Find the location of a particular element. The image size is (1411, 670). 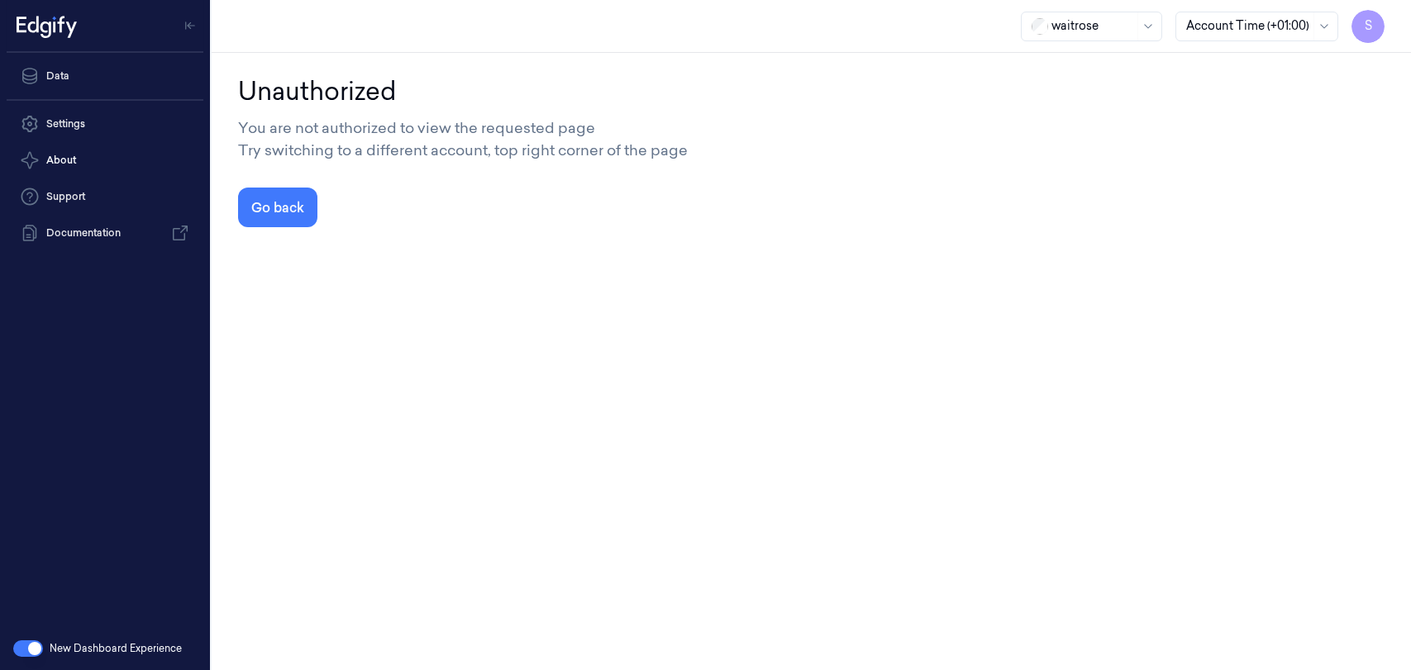

span: S is located at coordinates (1368, 26).